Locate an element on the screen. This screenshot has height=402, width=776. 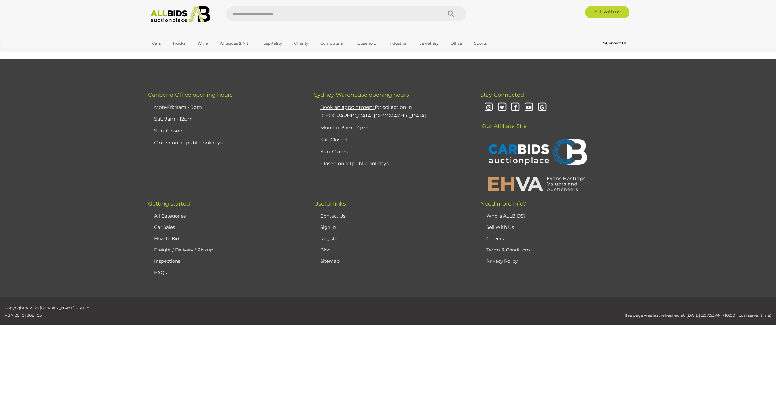
a: Privacy Policy is located at coordinates (502, 261).